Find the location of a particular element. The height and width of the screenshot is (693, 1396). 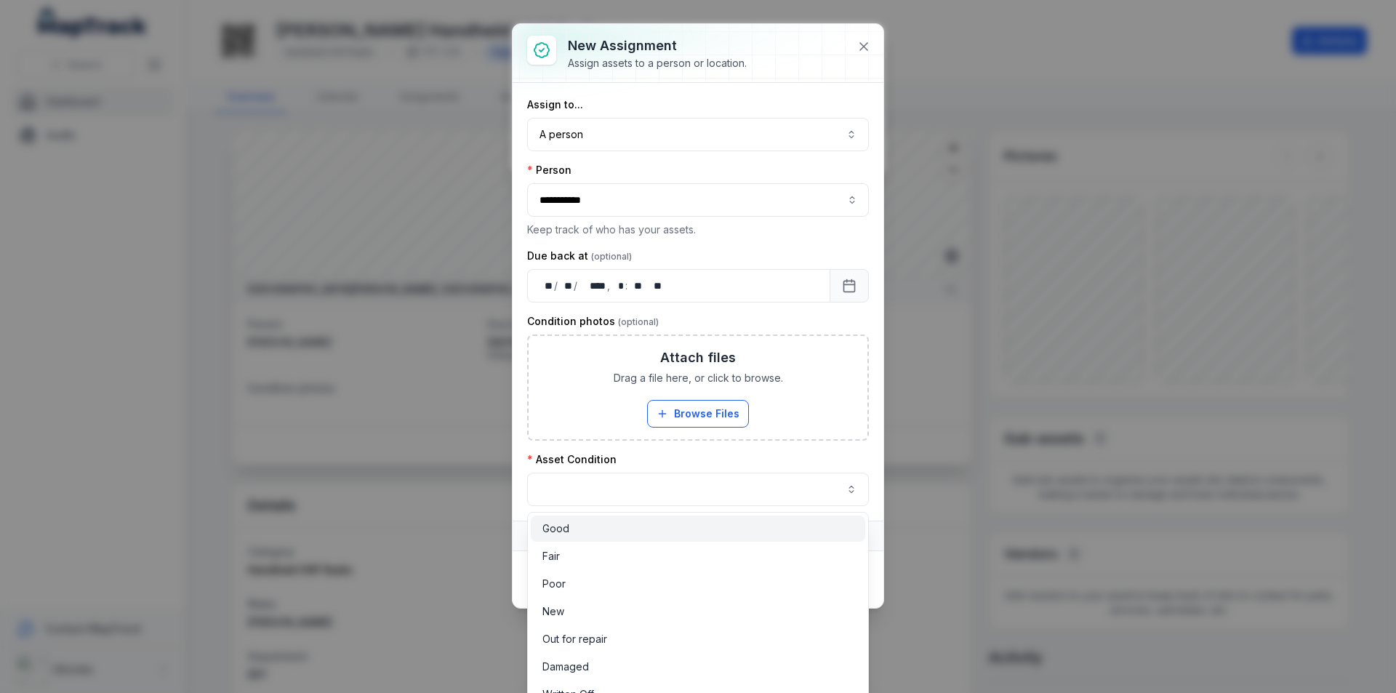

span: Damaged is located at coordinates (566, 667).